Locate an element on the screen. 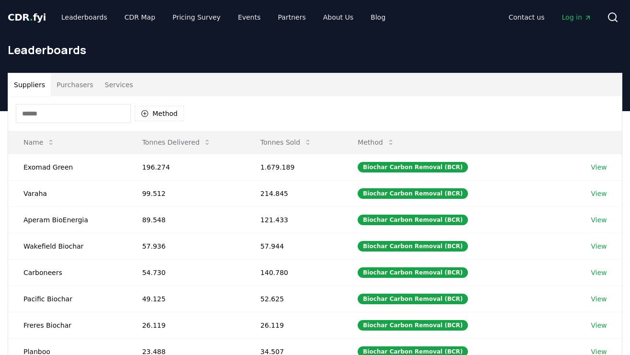 The width and height of the screenshot is (630, 355). a: About Us is located at coordinates (338, 17).